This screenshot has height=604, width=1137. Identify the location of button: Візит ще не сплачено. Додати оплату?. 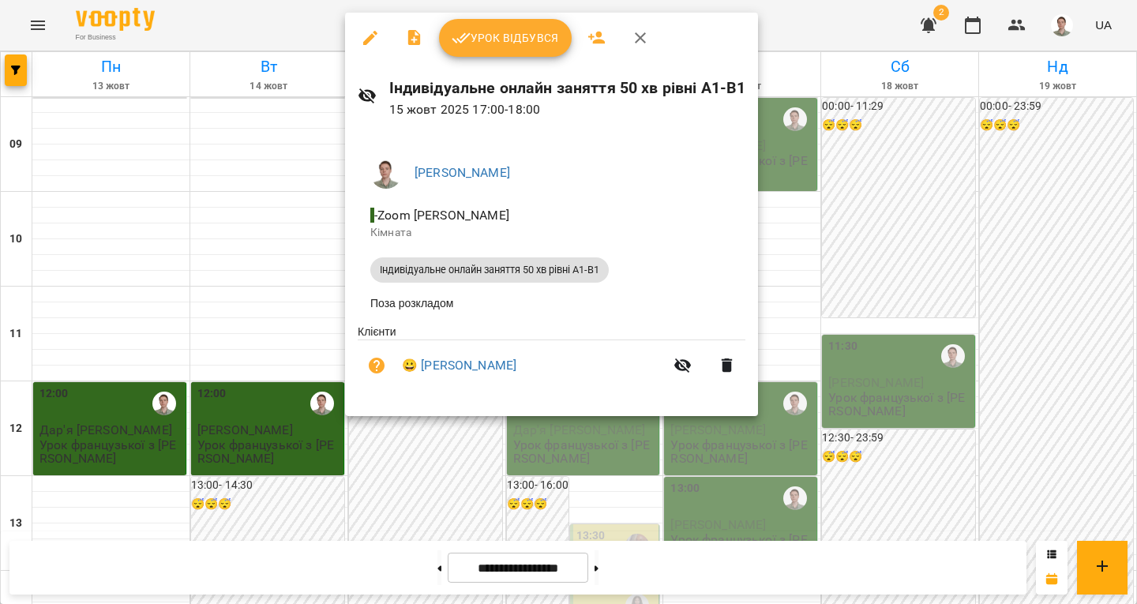
(377, 366).